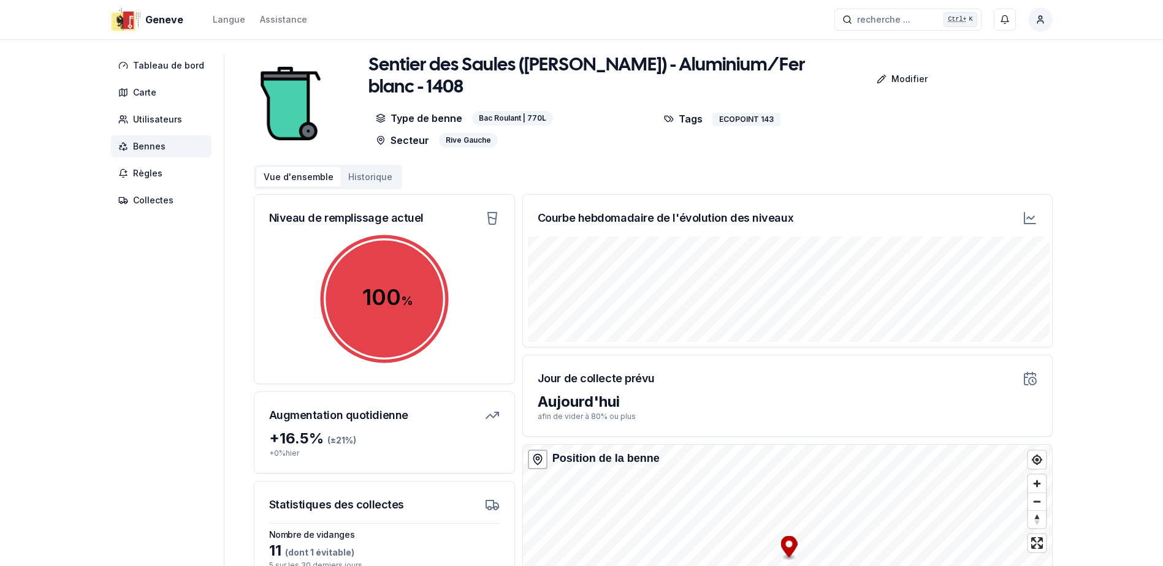 Image resolution: width=1163 pixels, height=566 pixels. What do you see at coordinates (665, 218) in the screenshot?
I see `h3: Courbe hebdomadaire de l'évolution des niveaux` at bounding box center [665, 218].